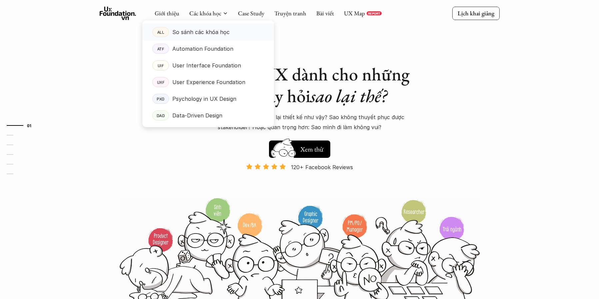 This screenshot has width=599, height=299. I want to click on p: Data-Driven Design, so click(197, 115).